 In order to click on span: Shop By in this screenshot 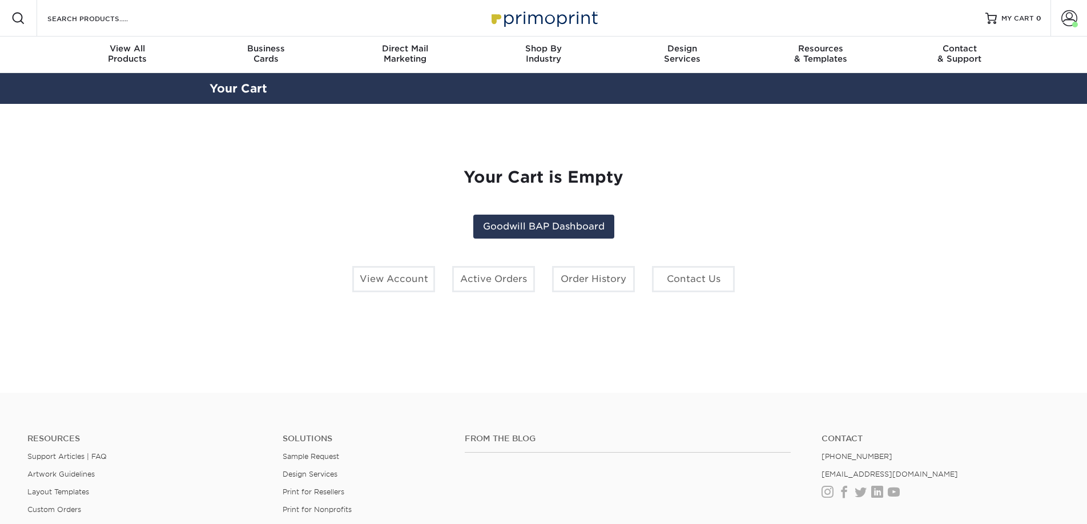, I will do `click(543, 49)`.